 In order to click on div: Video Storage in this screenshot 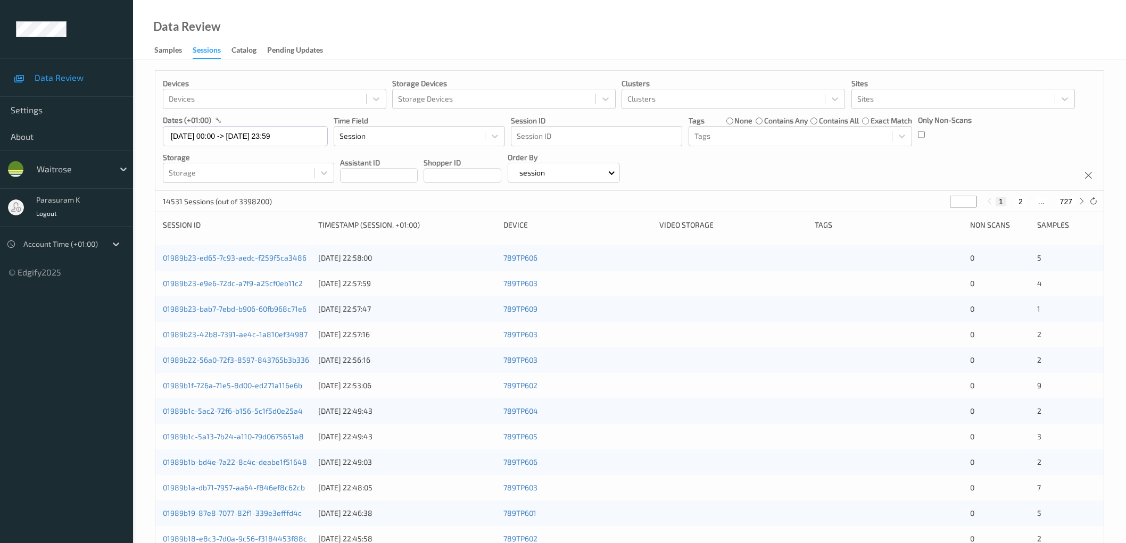, I will do `click(733, 225)`.